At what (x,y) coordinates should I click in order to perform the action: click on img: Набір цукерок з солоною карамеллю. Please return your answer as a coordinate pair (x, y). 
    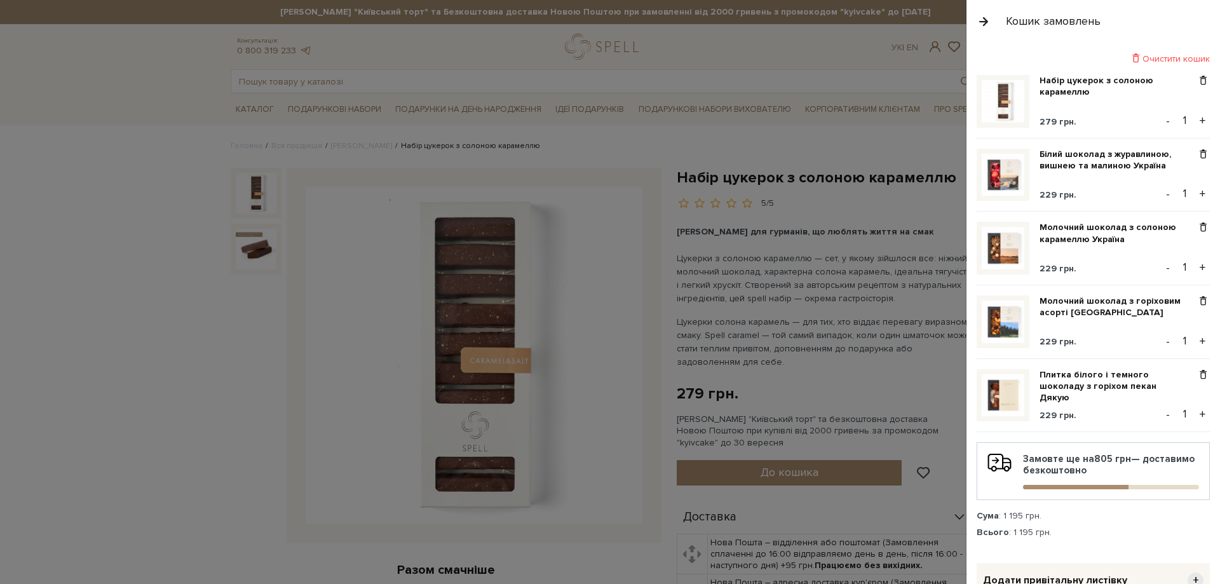
    Looking at the image, I should click on (1003, 101).